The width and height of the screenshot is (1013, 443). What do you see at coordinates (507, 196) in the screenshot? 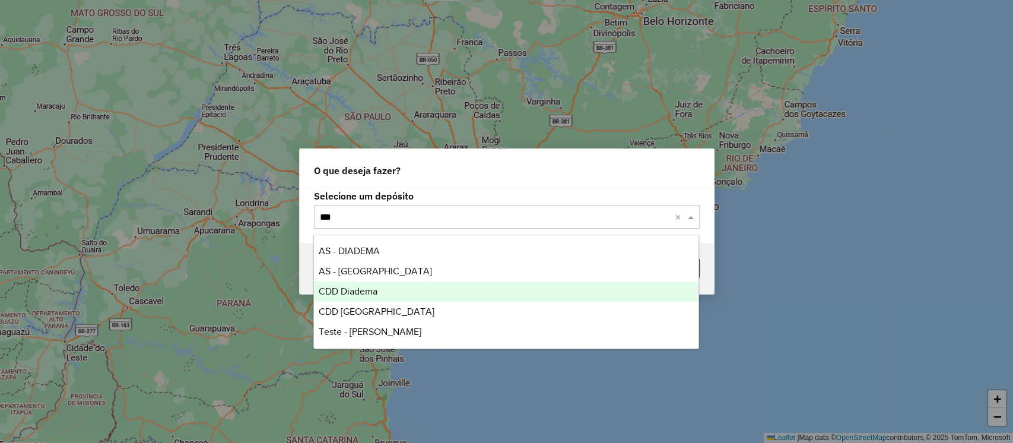
I see `label: Selecione um depósito` at bounding box center [507, 196].